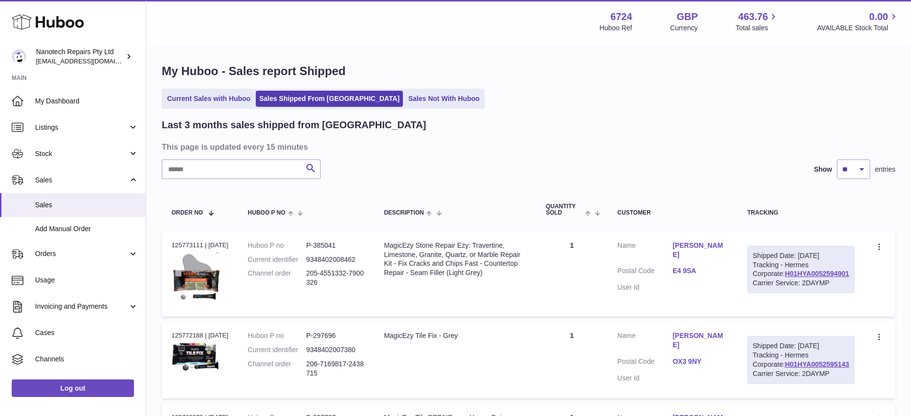 The height and width of the screenshot is (416, 911). I want to click on a: E4 9SA, so click(700, 270).